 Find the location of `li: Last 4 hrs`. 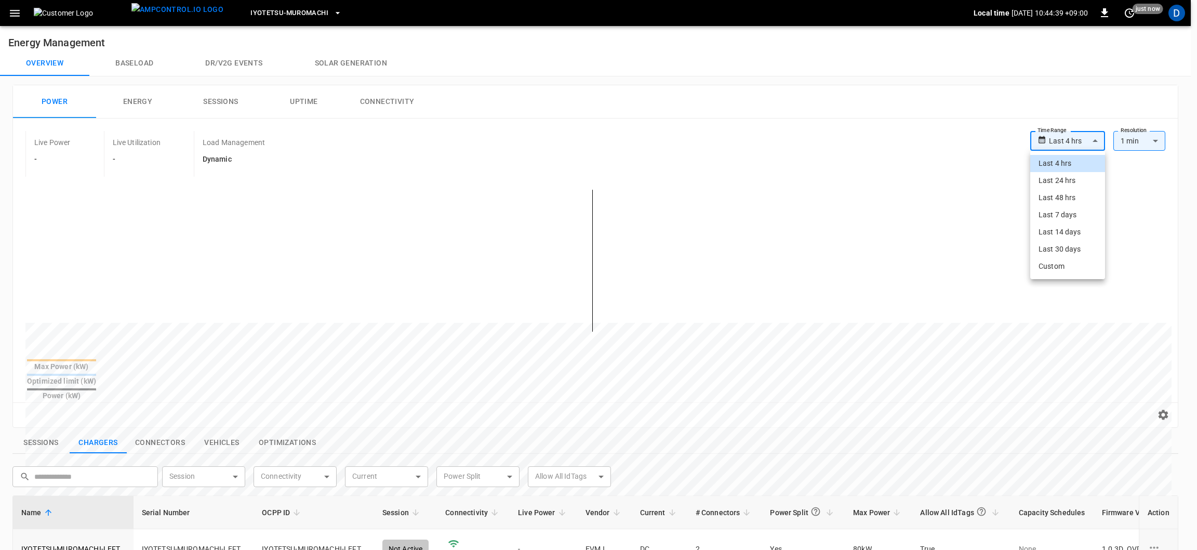

li: Last 4 hrs is located at coordinates (1067, 163).